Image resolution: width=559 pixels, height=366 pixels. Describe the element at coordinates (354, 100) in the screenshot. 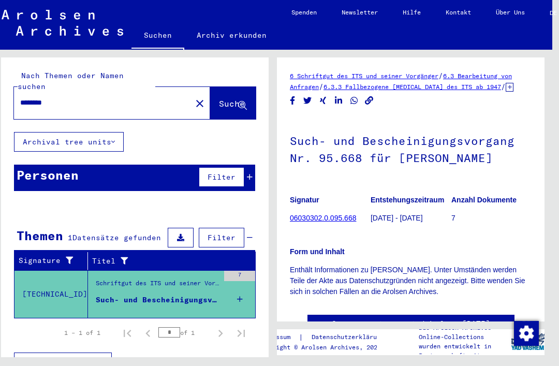

I see `button: Share on WhatsApp` at that location.